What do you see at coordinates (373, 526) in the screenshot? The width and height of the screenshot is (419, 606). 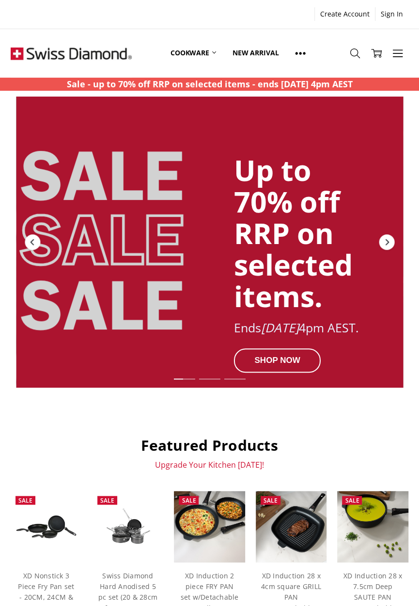 I see `a: XD Induction 28 x 7.5cm Deep SAUTE PAN w/Detachable Handle` at bounding box center [373, 526].